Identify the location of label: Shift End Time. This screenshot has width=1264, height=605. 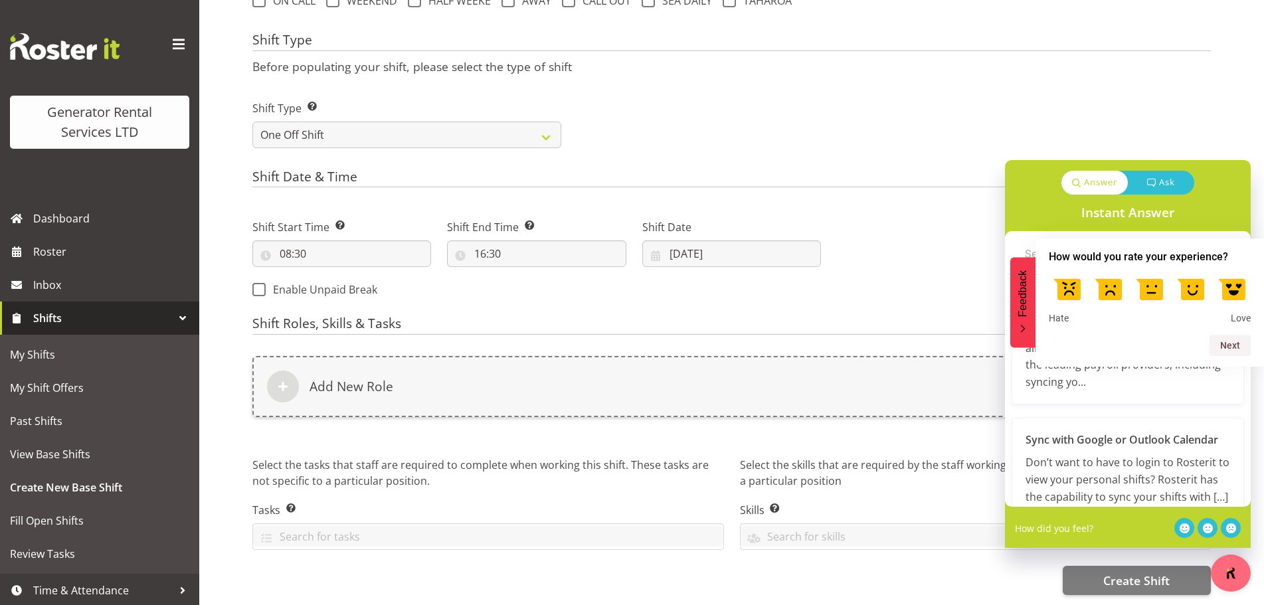
(536, 227).